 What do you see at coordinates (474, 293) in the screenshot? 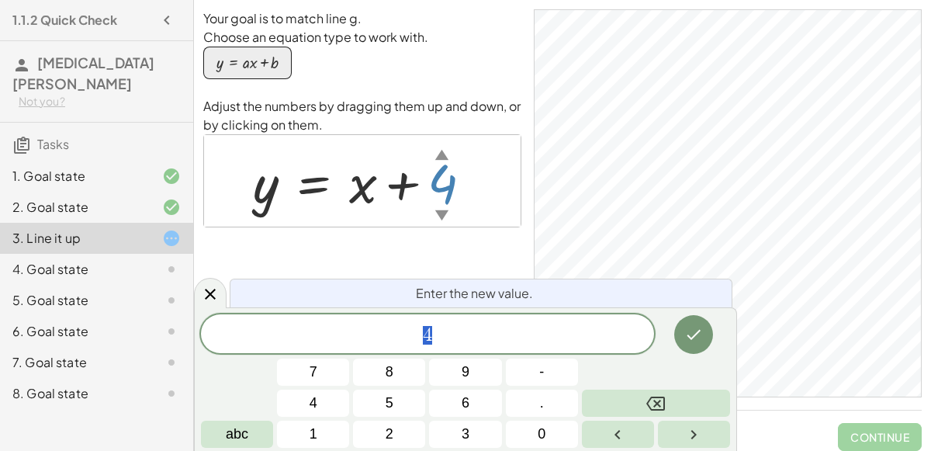
I see `span: Enter the new value.` at bounding box center [474, 293].